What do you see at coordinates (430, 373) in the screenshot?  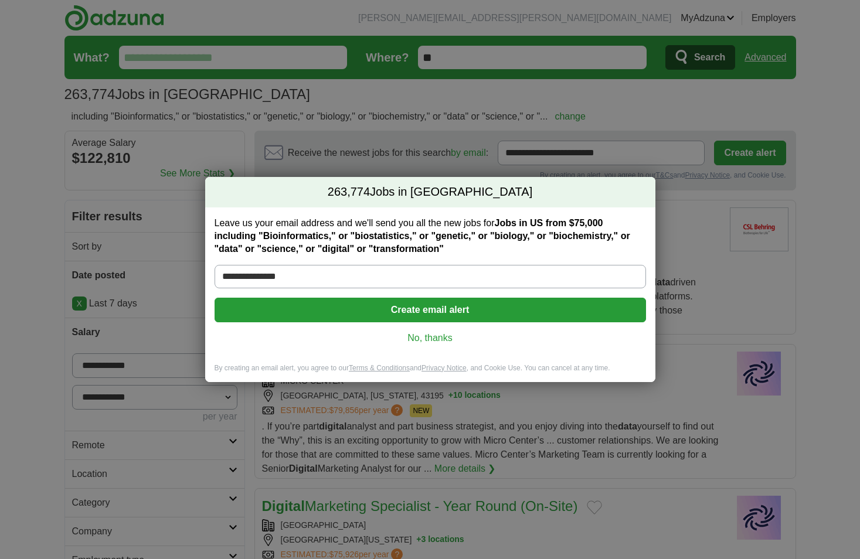 I see `div: By creating an email alert, you agree to our and , and Cookie Use. You can cancel at any time.` at bounding box center [430, 373].